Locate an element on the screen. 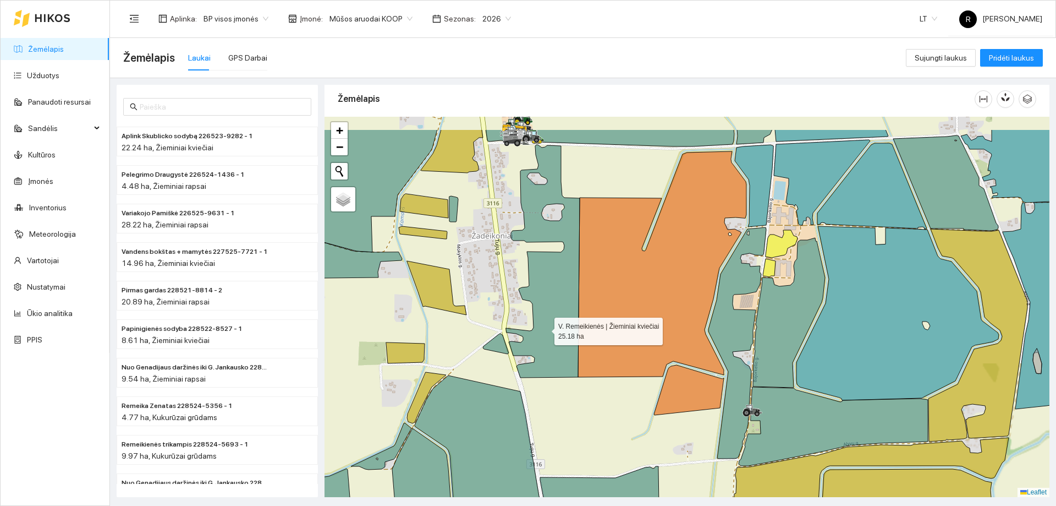 The image size is (1056, 506). div: GPS Darbai is located at coordinates (248, 58).